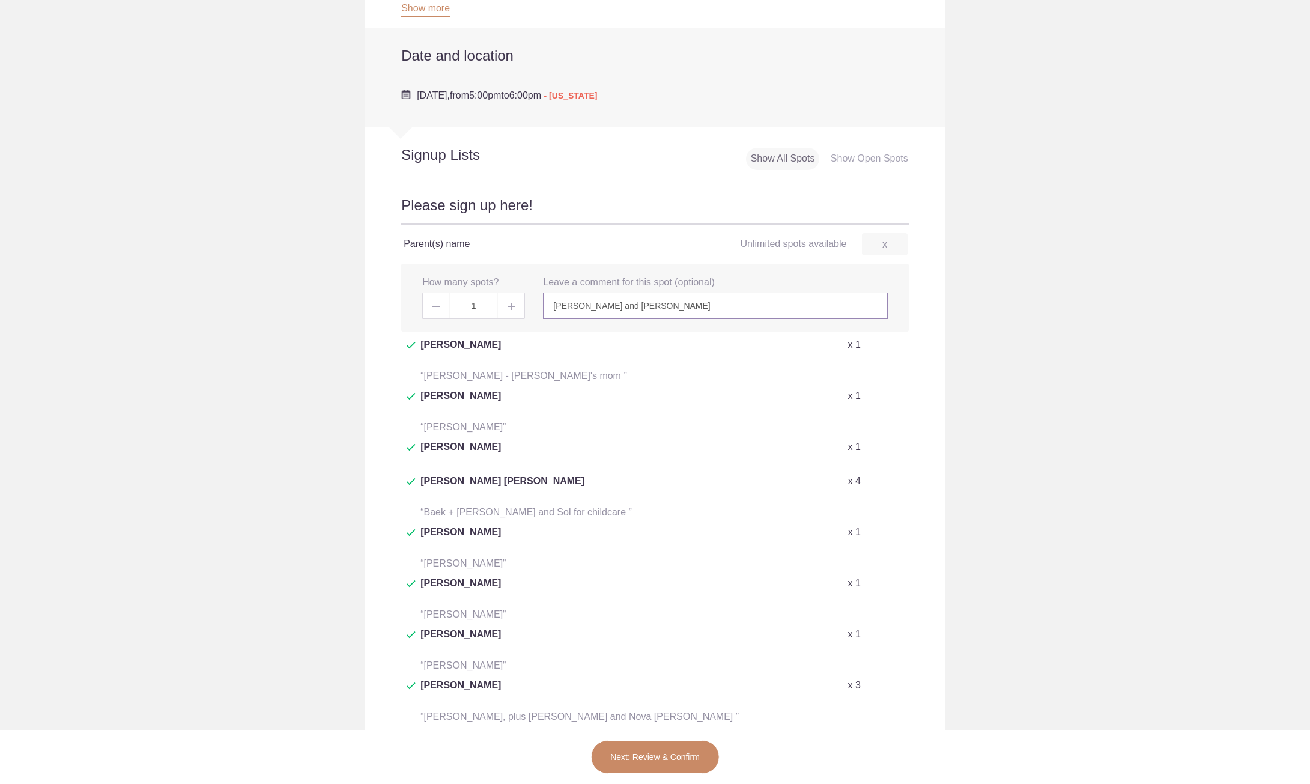  I want to click on span: from to, so click(507, 95).